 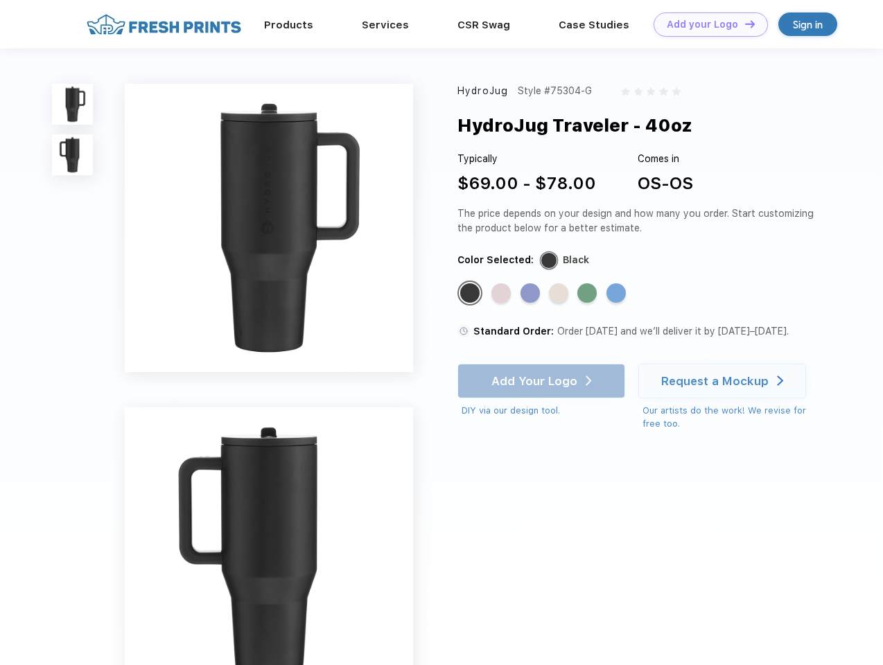 What do you see at coordinates (501, 293) in the screenshot?
I see `div: Pink Sand` at bounding box center [501, 293].